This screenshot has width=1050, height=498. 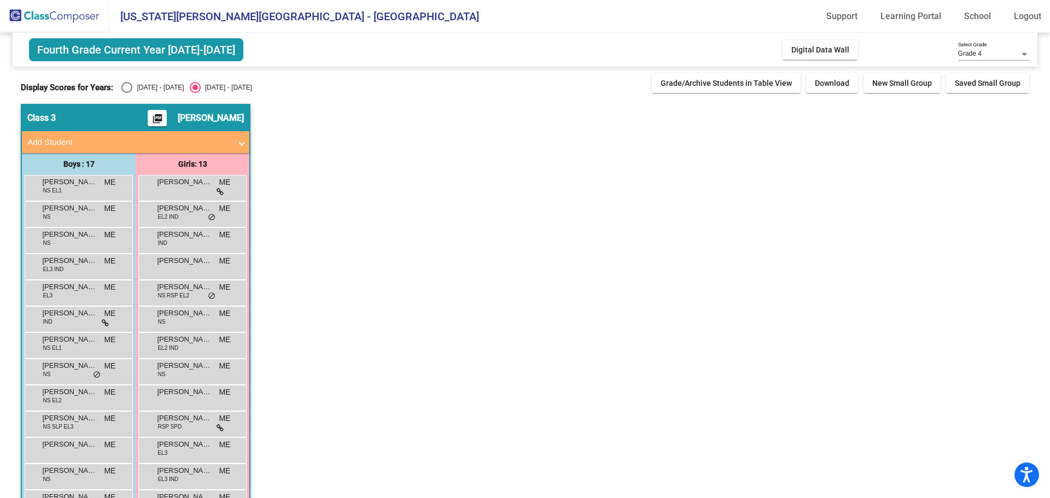 What do you see at coordinates (129, 142) in the screenshot?
I see `mat-panel-title: Add Student` at bounding box center [129, 142].